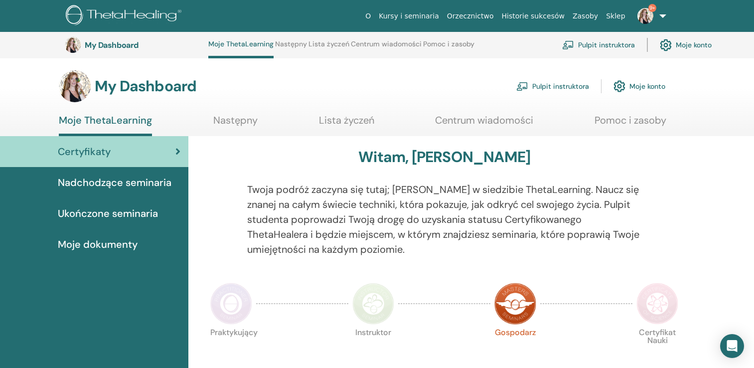 This screenshot has width=754, height=368. Describe the element at coordinates (585, 16) in the screenshot. I see `a: Zasoby` at that location.